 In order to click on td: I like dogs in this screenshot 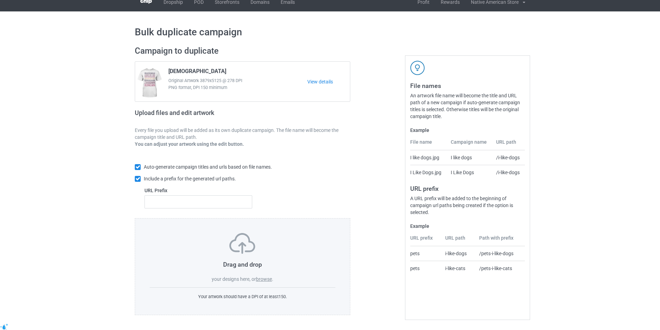, I will do `click(470, 158)`.